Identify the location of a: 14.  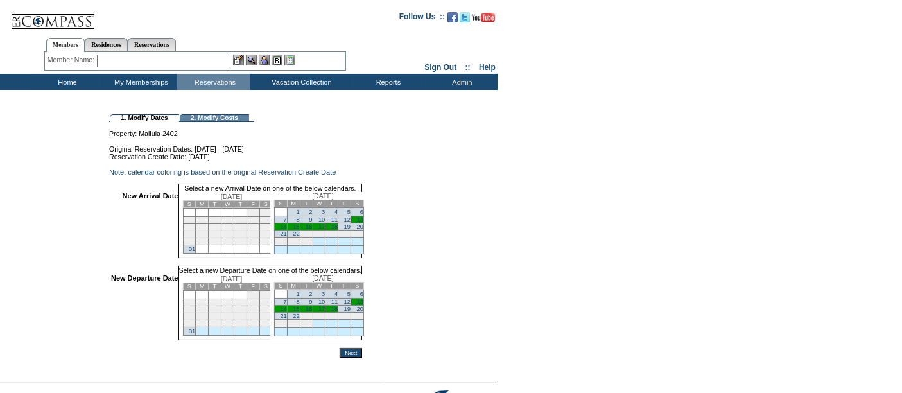
(283, 309).